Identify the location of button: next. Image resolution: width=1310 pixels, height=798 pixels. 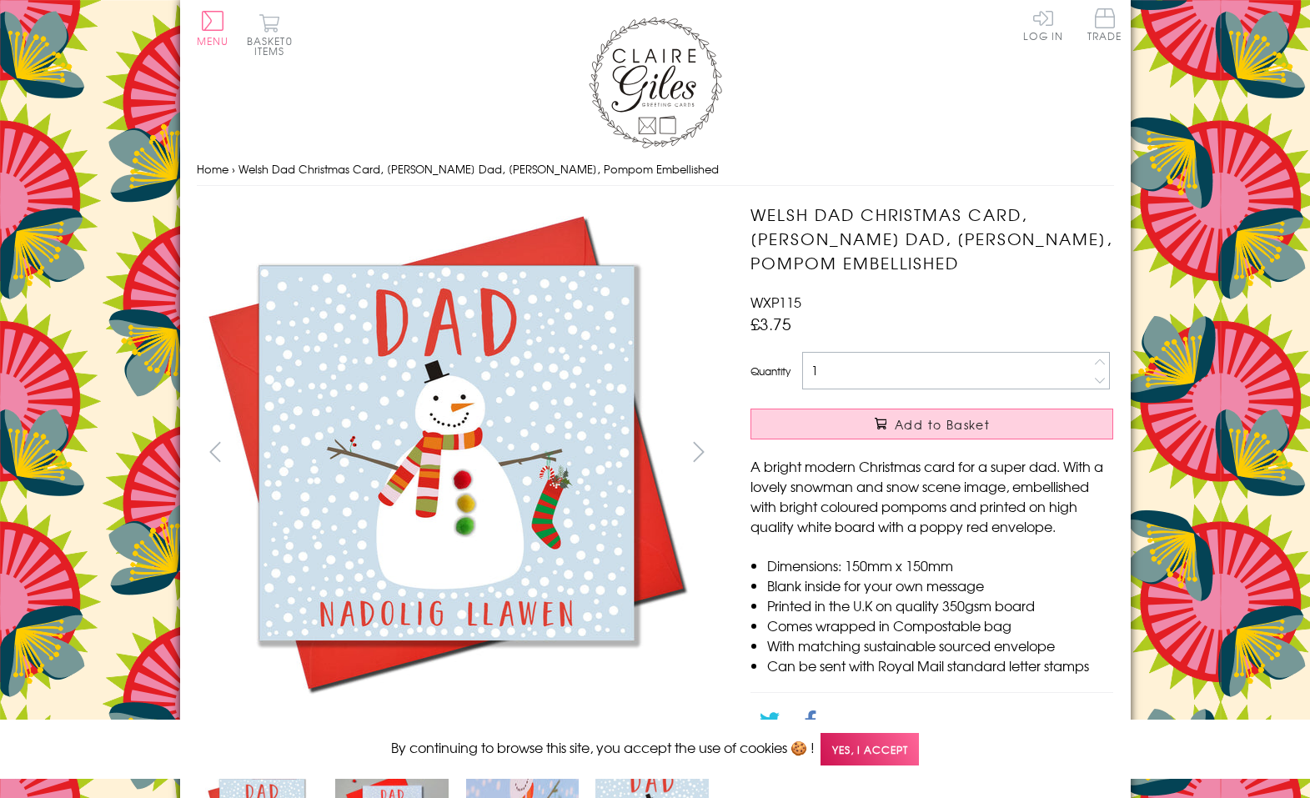
(698, 451).